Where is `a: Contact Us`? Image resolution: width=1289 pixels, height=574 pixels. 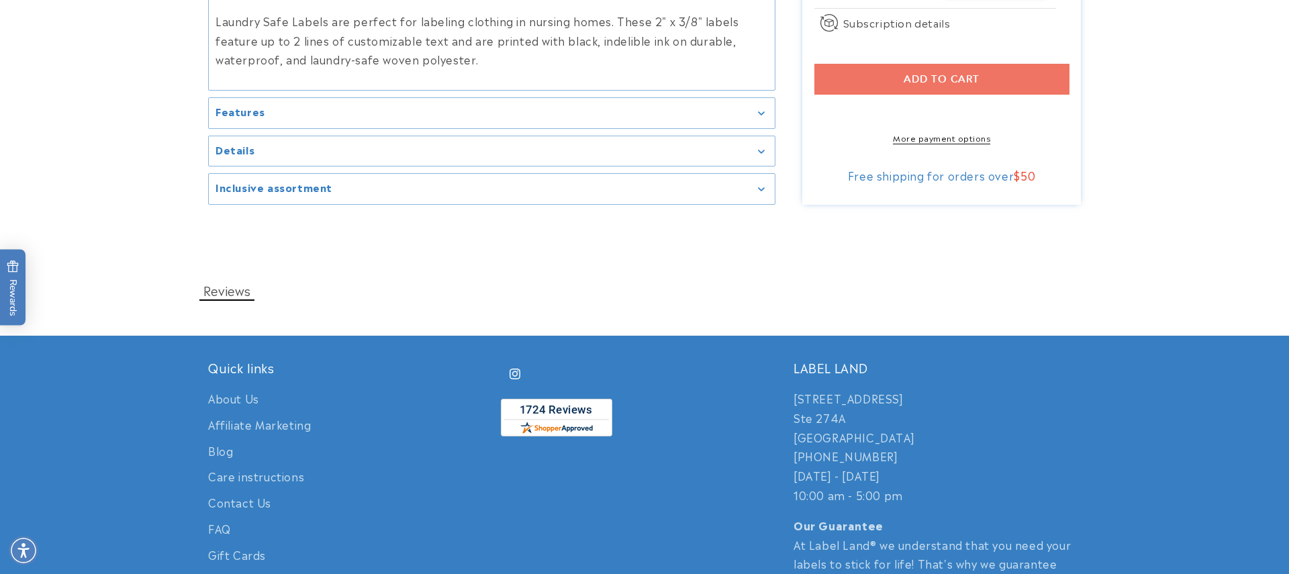
a: Contact Us is located at coordinates (240, 502).